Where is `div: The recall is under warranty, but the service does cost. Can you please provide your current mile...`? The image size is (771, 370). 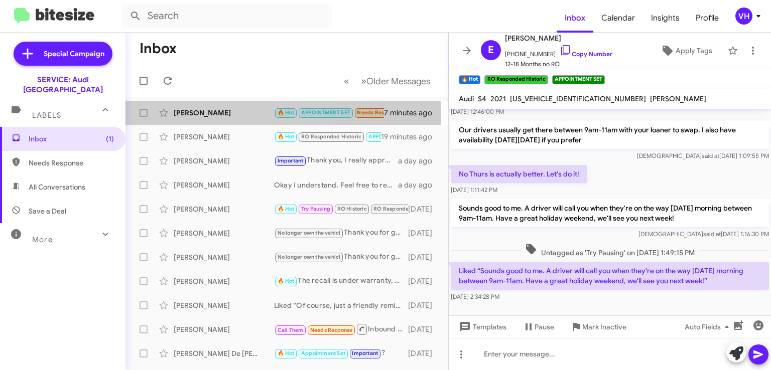
div: The recall is under warranty, but the service does cost. Can you please provide your current mile... is located at coordinates (341, 281).